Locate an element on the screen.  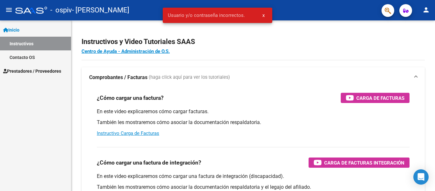
span: - ospiv is located at coordinates (61, 10).